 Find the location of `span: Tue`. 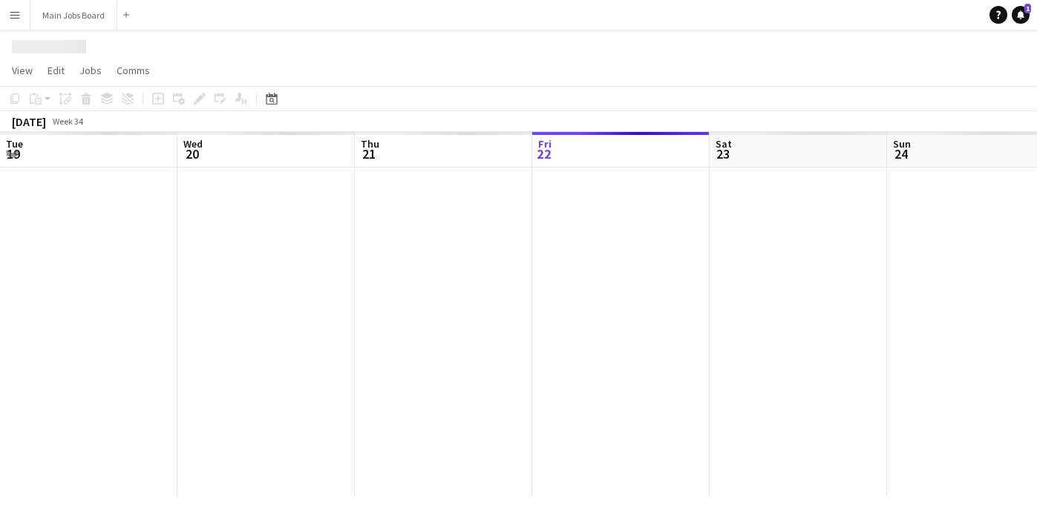

span: Tue is located at coordinates (14, 144).